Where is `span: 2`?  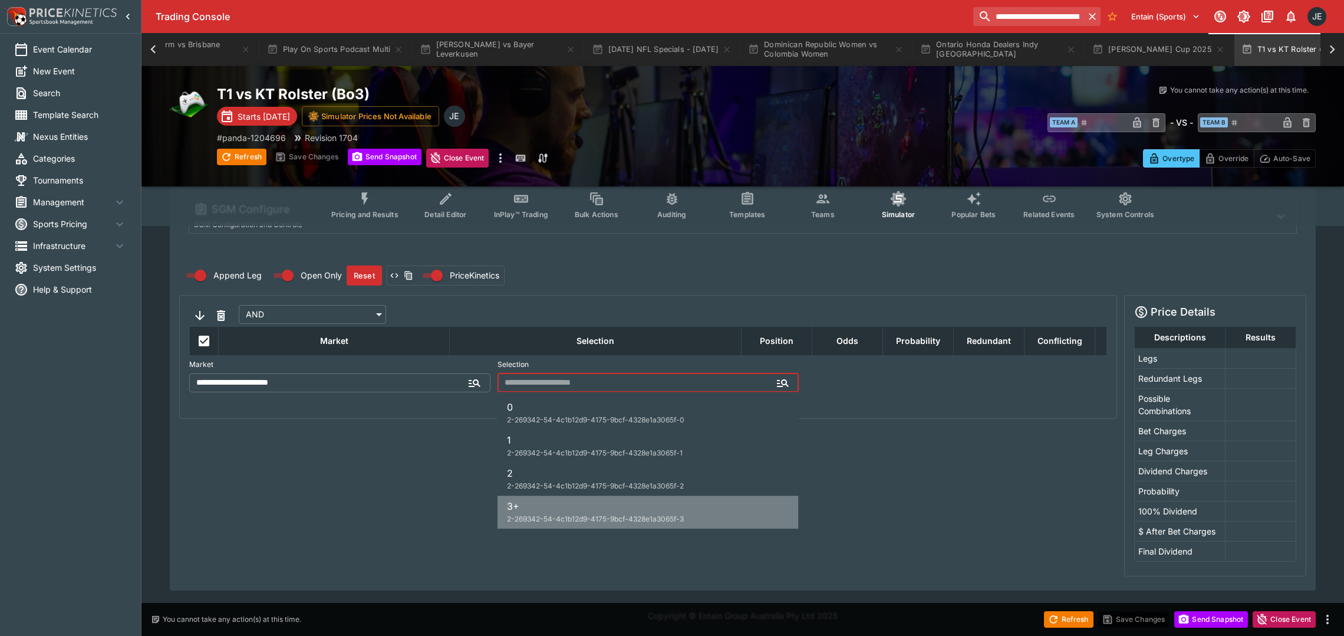
span: 2 is located at coordinates (510, 473).